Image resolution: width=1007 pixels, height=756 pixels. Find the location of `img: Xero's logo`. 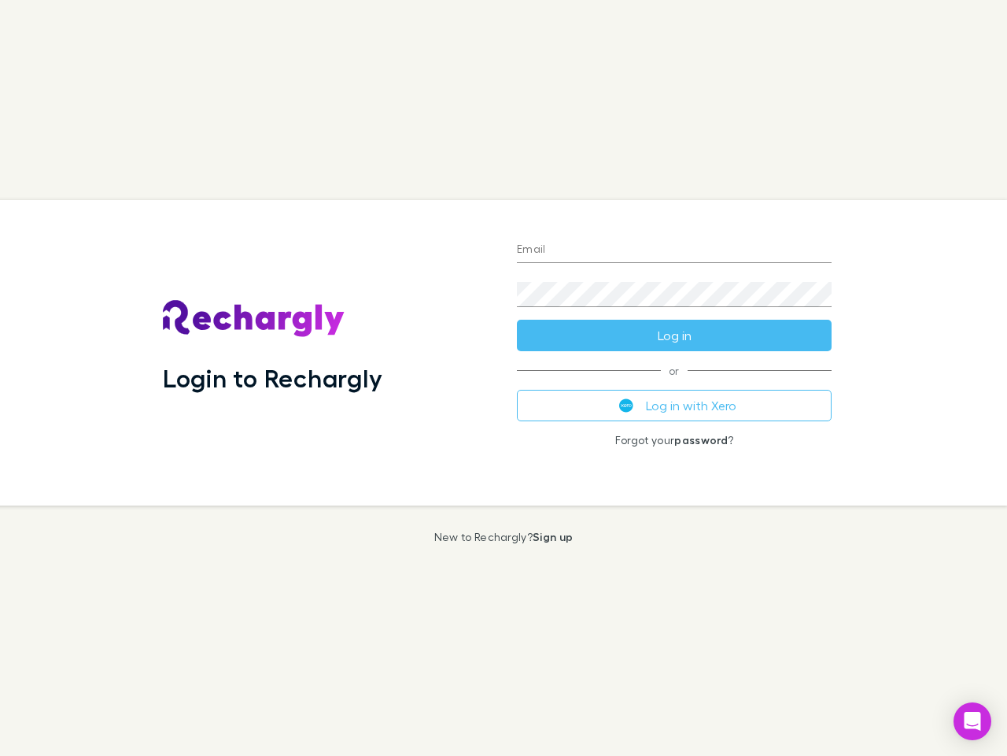

img: Xero's logo is located at coordinates (627, 405).